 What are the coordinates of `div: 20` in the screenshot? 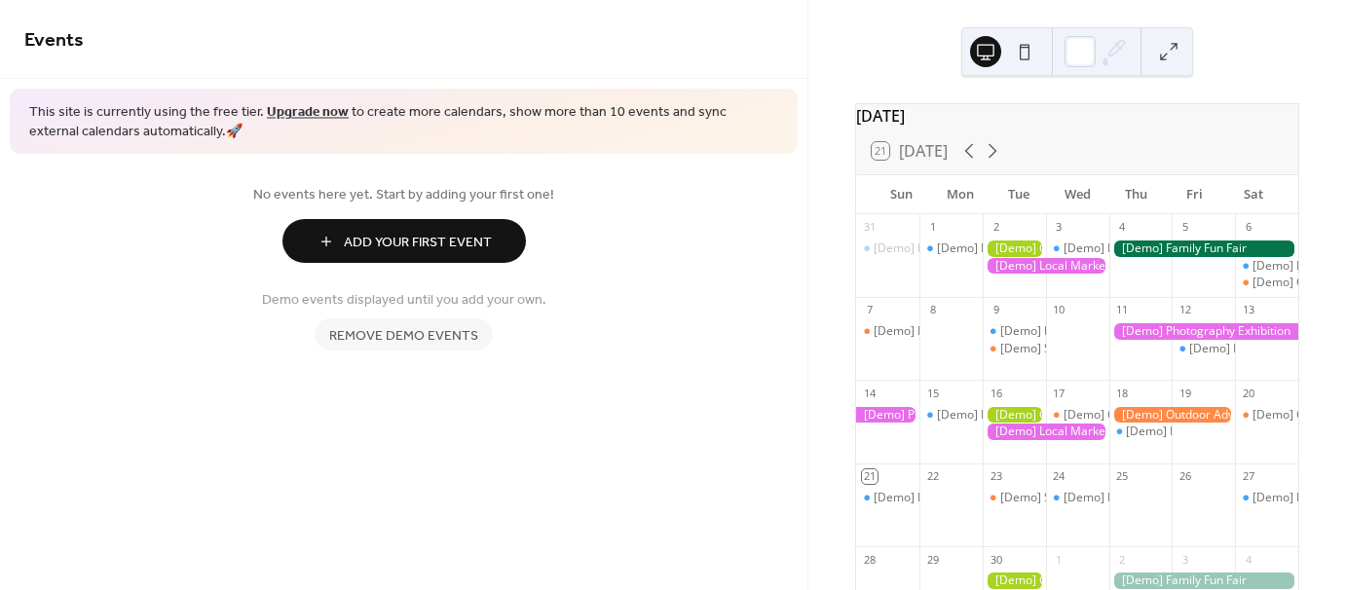 It's located at (1248, 393).